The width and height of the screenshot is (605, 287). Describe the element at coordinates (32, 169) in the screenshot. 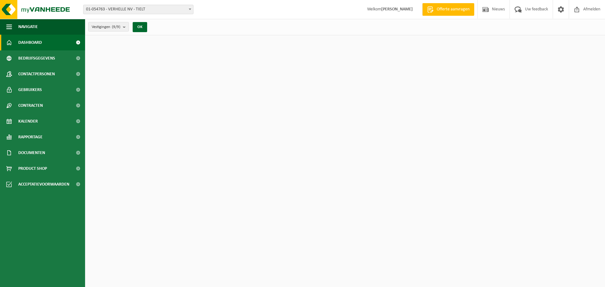

I see `span: Product Shop` at that location.